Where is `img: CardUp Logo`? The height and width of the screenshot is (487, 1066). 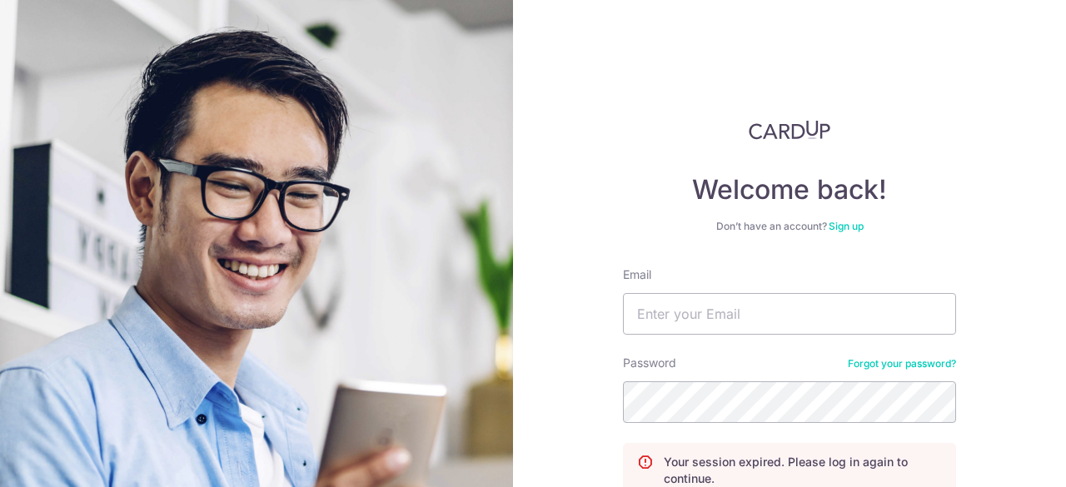
img: CardUp Logo is located at coordinates (790, 130).